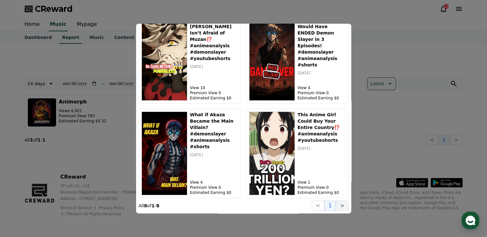  Describe the element at coordinates (22, 192) in the screenshot. I see `a: Home` at that location.